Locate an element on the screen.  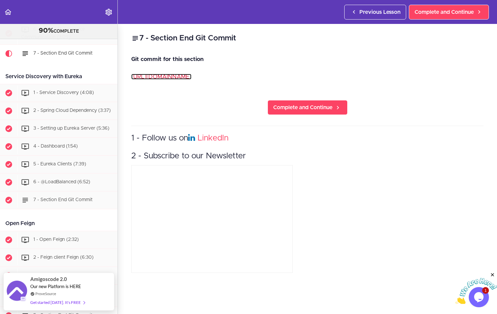
svg: Settings Menu is located at coordinates (109, 12).